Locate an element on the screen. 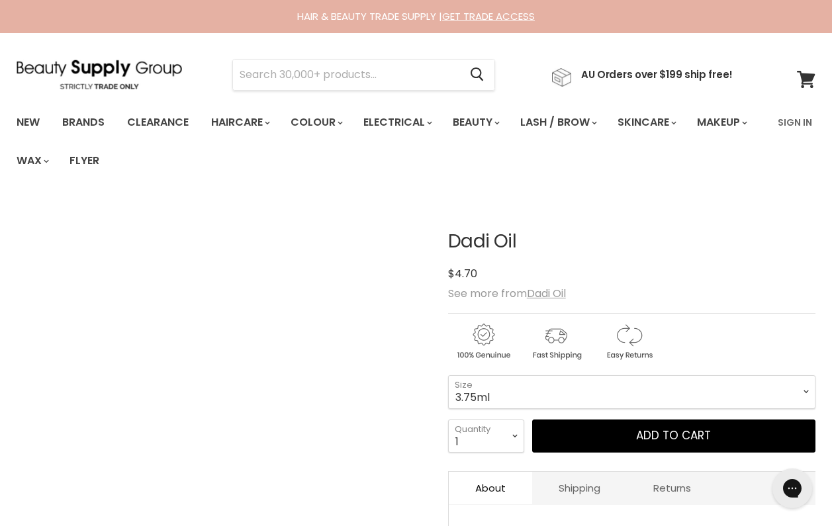 The height and width of the screenshot is (526, 832). a: Lash / Brow is located at coordinates (557, 122).